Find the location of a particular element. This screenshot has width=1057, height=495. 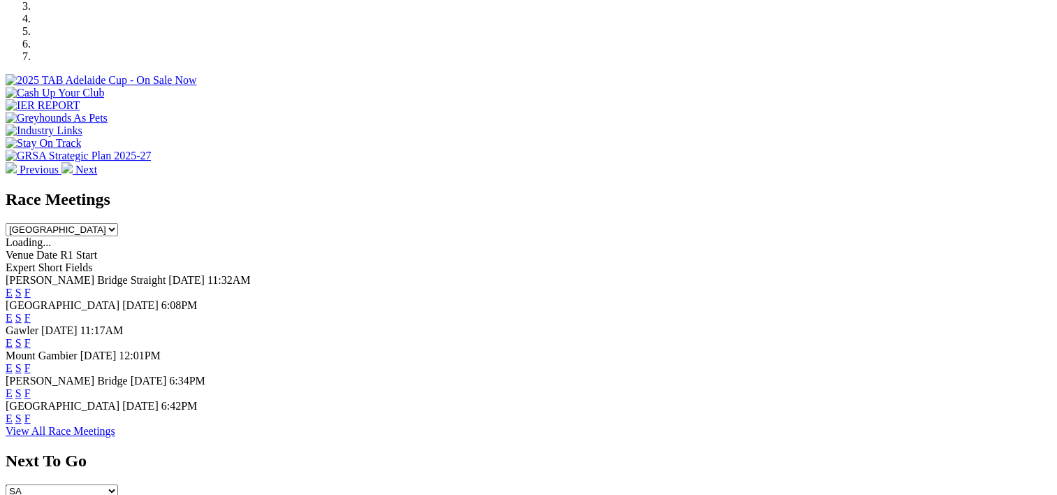

span: Fields is located at coordinates (78, 267).